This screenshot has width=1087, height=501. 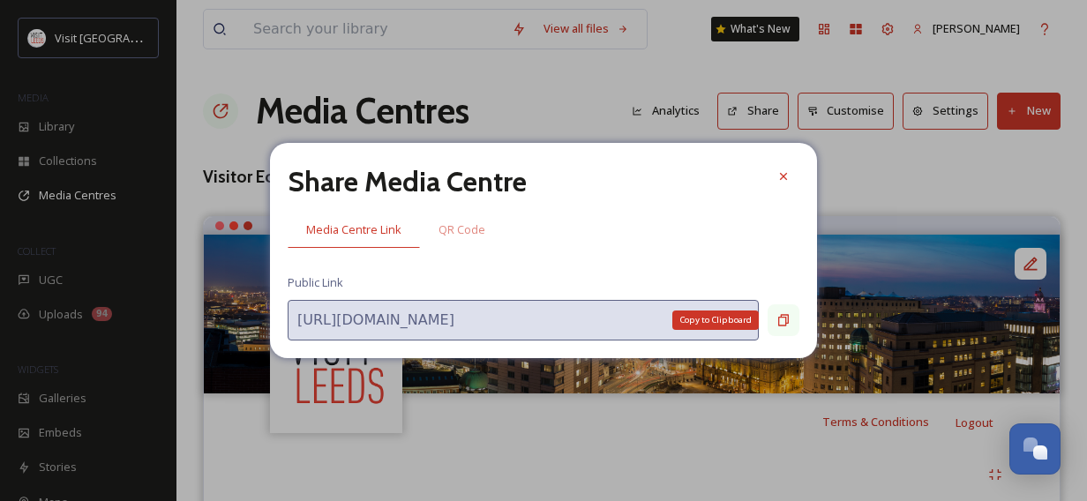 I want to click on span: Media Centre Link, so click(x=354, y=229).